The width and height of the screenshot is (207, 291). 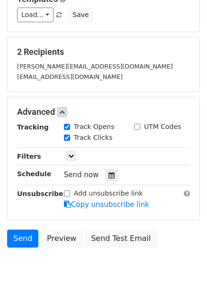 What do you see at coordinates (23, 239) in the screenshot?
I see `a: Send` at bounding box center [23, 239].